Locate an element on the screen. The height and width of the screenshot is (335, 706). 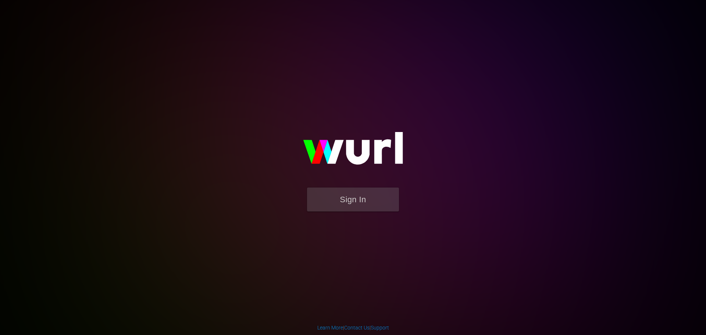
a: Contact Us is located at coordinates (357, 328).